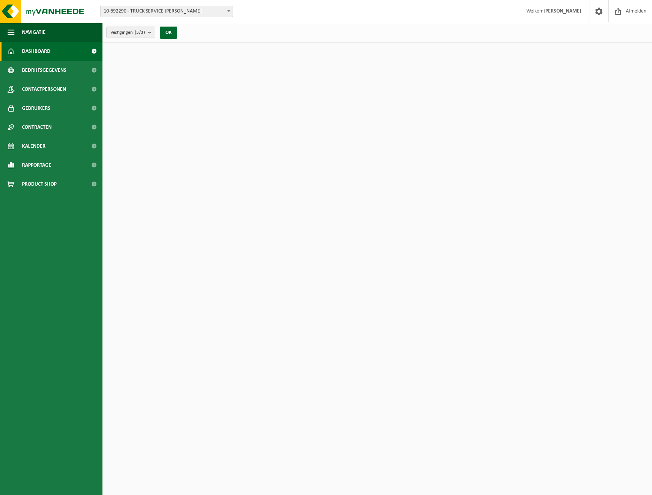 Image resolution: width=652 pixels, height=495 pixels. What do you see at coordinates (140, 32) in the screenshot?
I see `count: (3/3)` at bounding box center [140, 32].